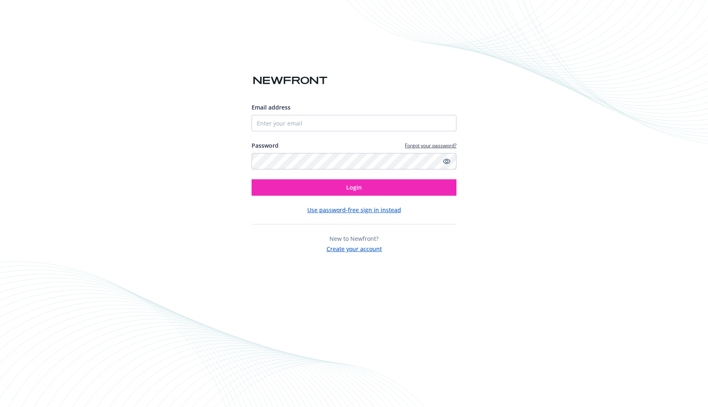  Describe the element at coordinates (354, 123) in the screenshot. I see `input: Enter your email` at that location.